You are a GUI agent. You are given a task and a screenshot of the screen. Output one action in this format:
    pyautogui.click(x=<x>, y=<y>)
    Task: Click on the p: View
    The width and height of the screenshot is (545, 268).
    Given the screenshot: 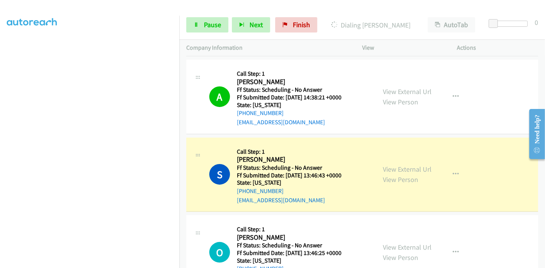 What is the action you would take?
    pyautogui.click(x=402, y=48)
    